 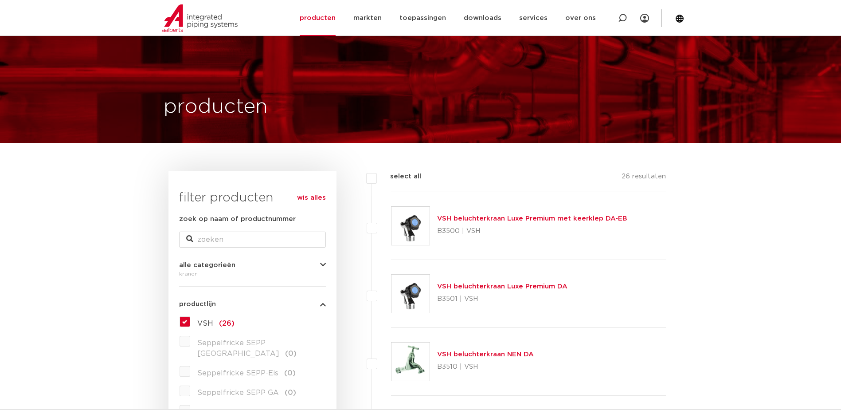 I want to click on p: 26 resultaten, so click(x=644, y=178).